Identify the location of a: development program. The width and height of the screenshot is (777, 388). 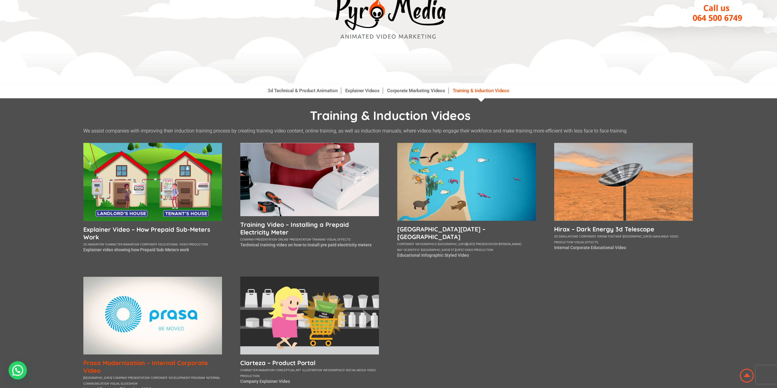
(187, 378).